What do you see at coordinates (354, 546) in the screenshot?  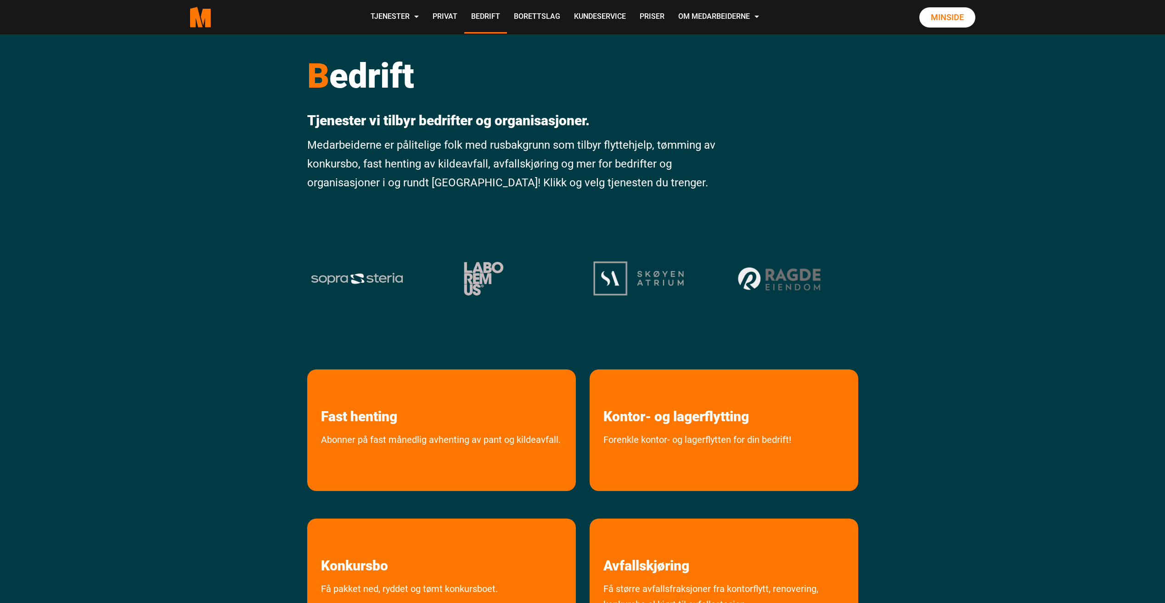 I see `a: les mer om Konkursbo` at bounding box center [354, 546].